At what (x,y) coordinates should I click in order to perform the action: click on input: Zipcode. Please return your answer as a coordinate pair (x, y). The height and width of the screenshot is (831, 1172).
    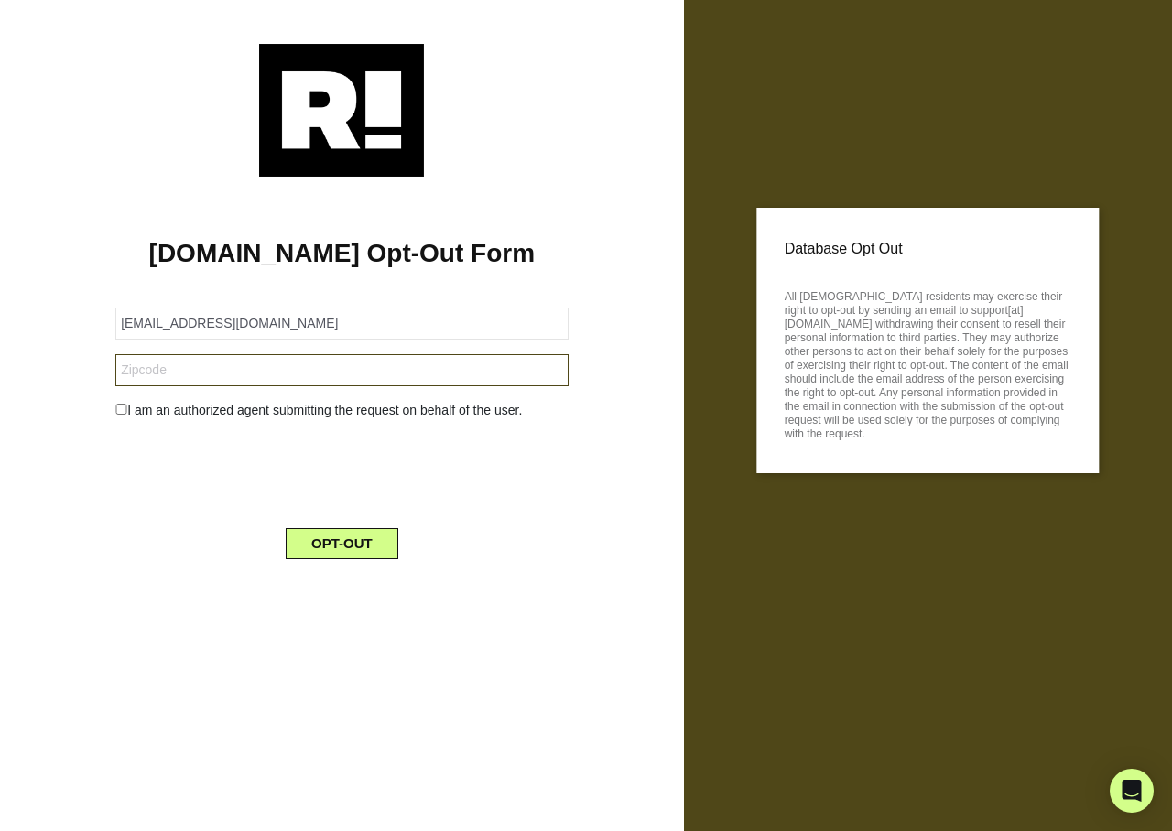
    Looking at the image, I should click on (342, 370).